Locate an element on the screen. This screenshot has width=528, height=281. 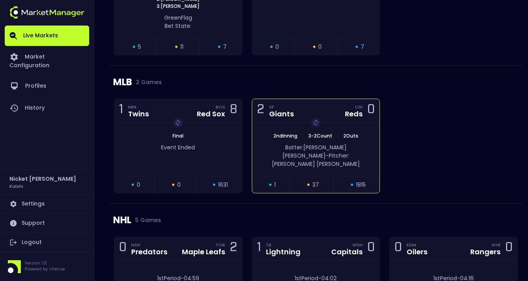
div: MIN is located at coordinates (138, 107).